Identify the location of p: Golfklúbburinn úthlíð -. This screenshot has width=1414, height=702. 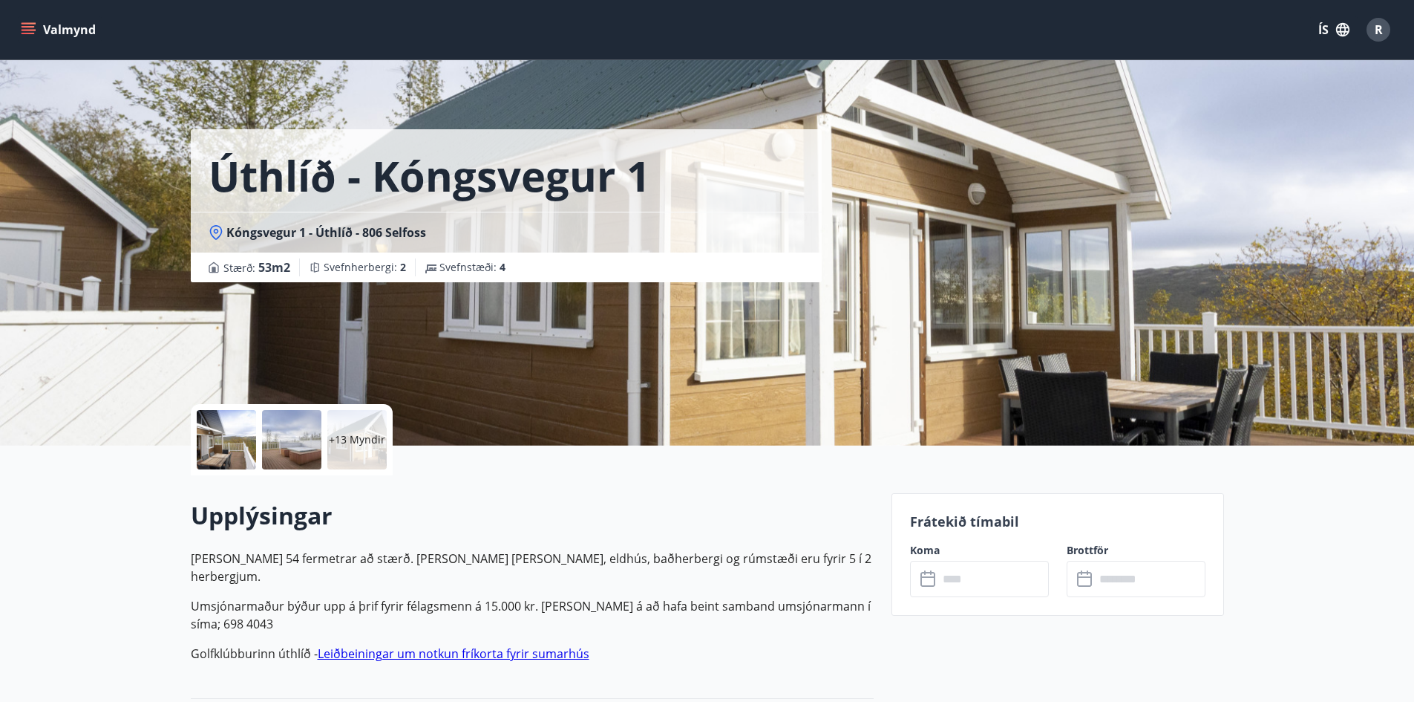
(532, 653).